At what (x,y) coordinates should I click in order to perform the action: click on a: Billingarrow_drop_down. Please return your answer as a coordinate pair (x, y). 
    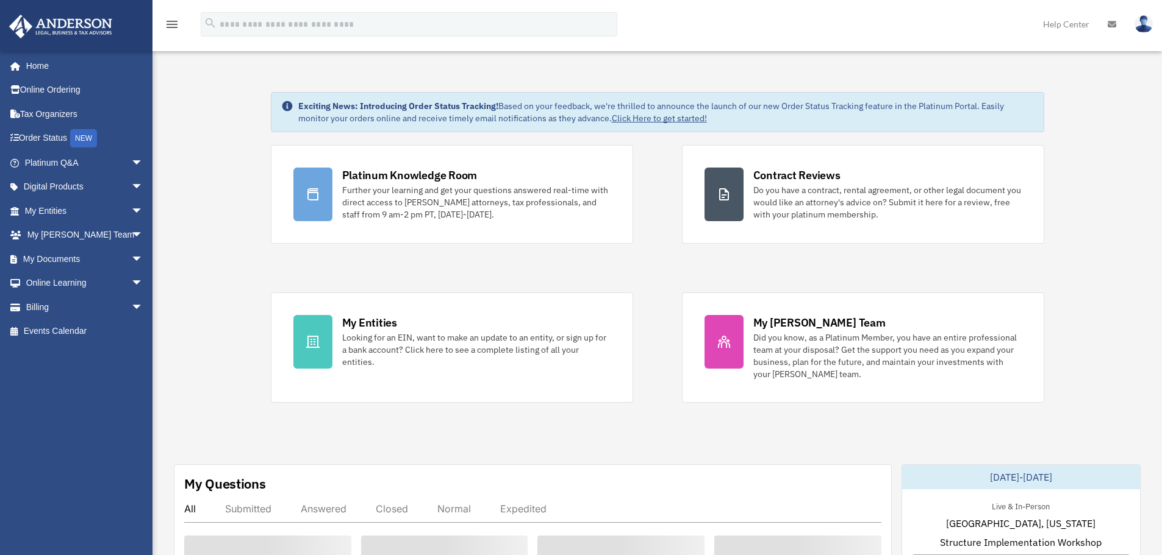
    Looking at the image, I should click on (85, 307).